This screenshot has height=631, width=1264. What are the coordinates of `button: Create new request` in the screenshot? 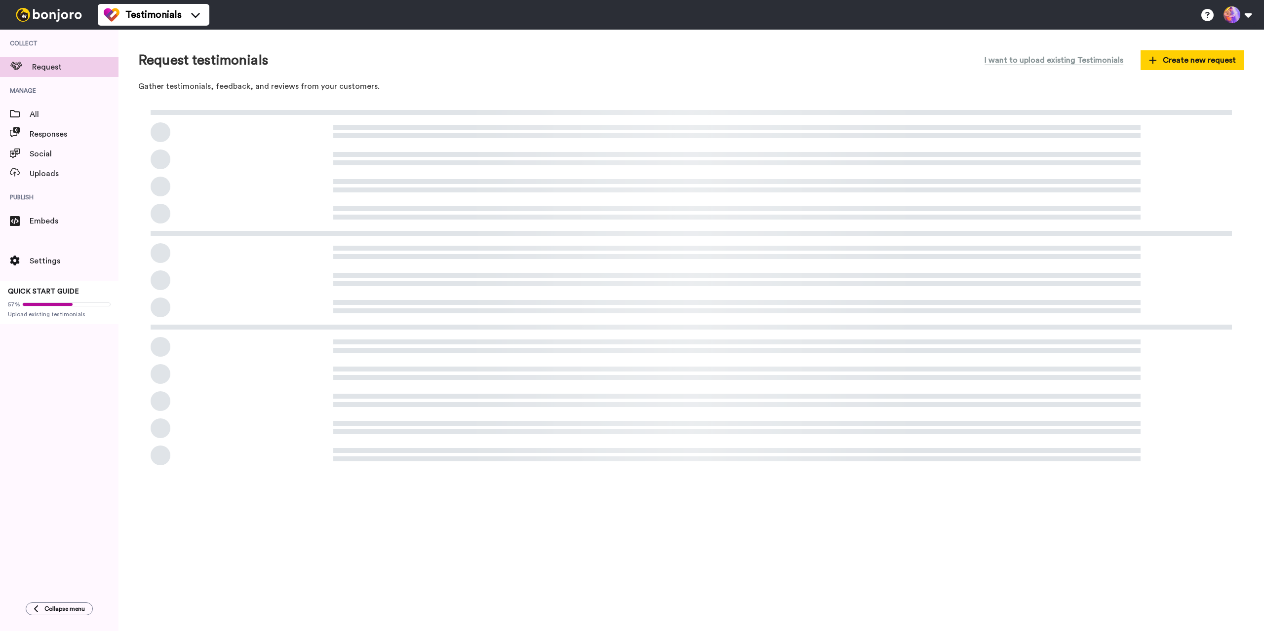 It's located at (1192, 60).